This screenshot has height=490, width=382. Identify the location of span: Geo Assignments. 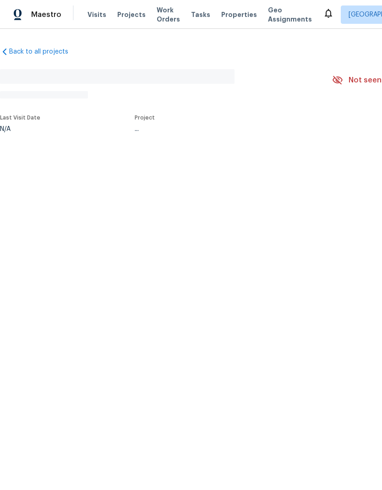
(290, 15).